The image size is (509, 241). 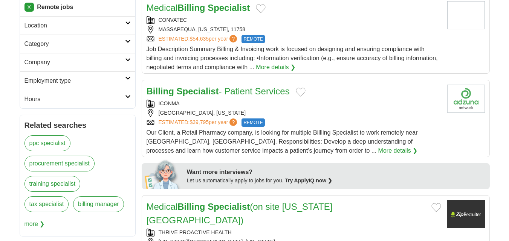 I want to click on a: Location, so click(x=78, y=25).